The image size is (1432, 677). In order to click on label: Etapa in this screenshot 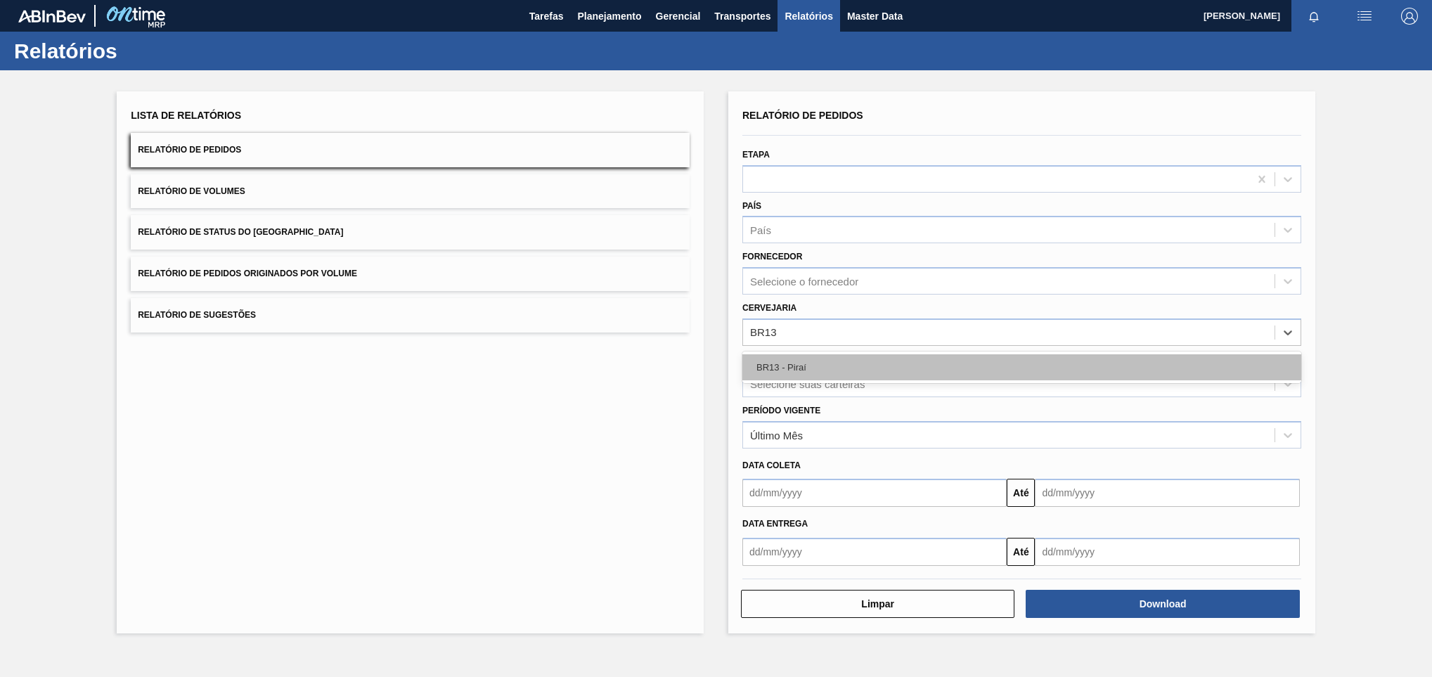, I will do `click(756, 155)`.